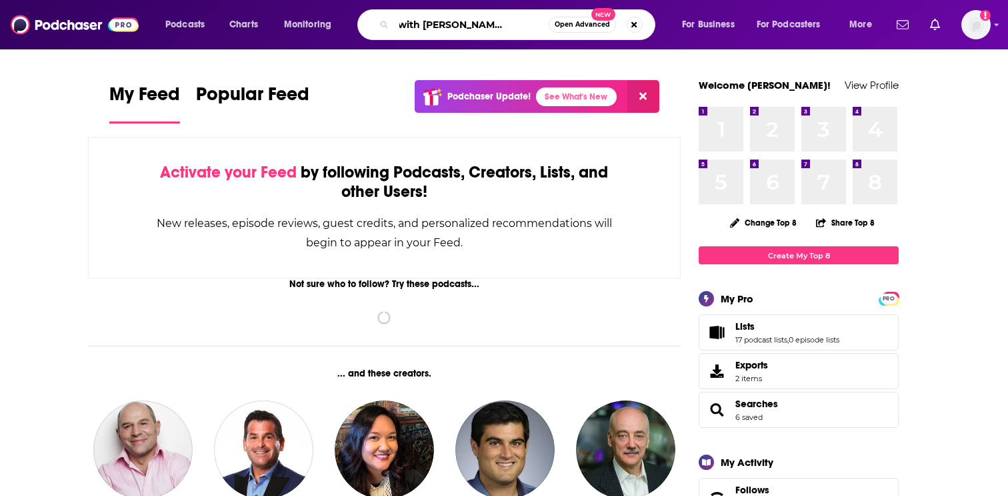 This screenshot has width=1008, height=496. Describe the element at coordinates (228, 172) in the screenshot. I see `span: Activate your Feed` at that location.